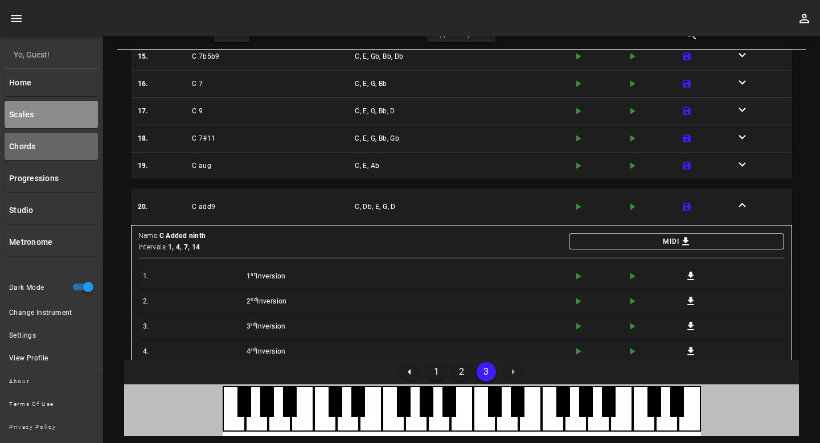 This screenshot has width=820, height=443. What do you see at coordinates (51, 83) in the screenshot?
I see `a: Home` at bounding box center [51, 83].